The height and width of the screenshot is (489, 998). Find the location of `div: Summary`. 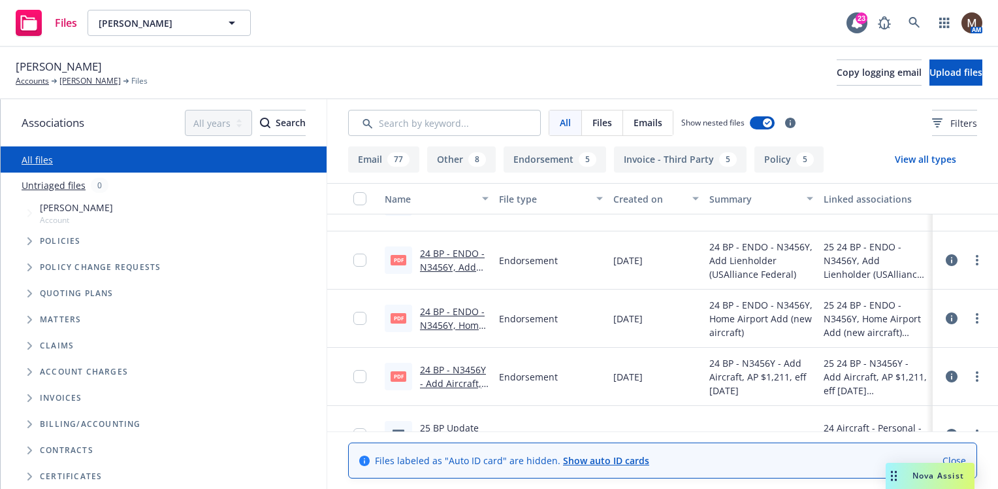

div: Summary is located at coordinates (754, 199).